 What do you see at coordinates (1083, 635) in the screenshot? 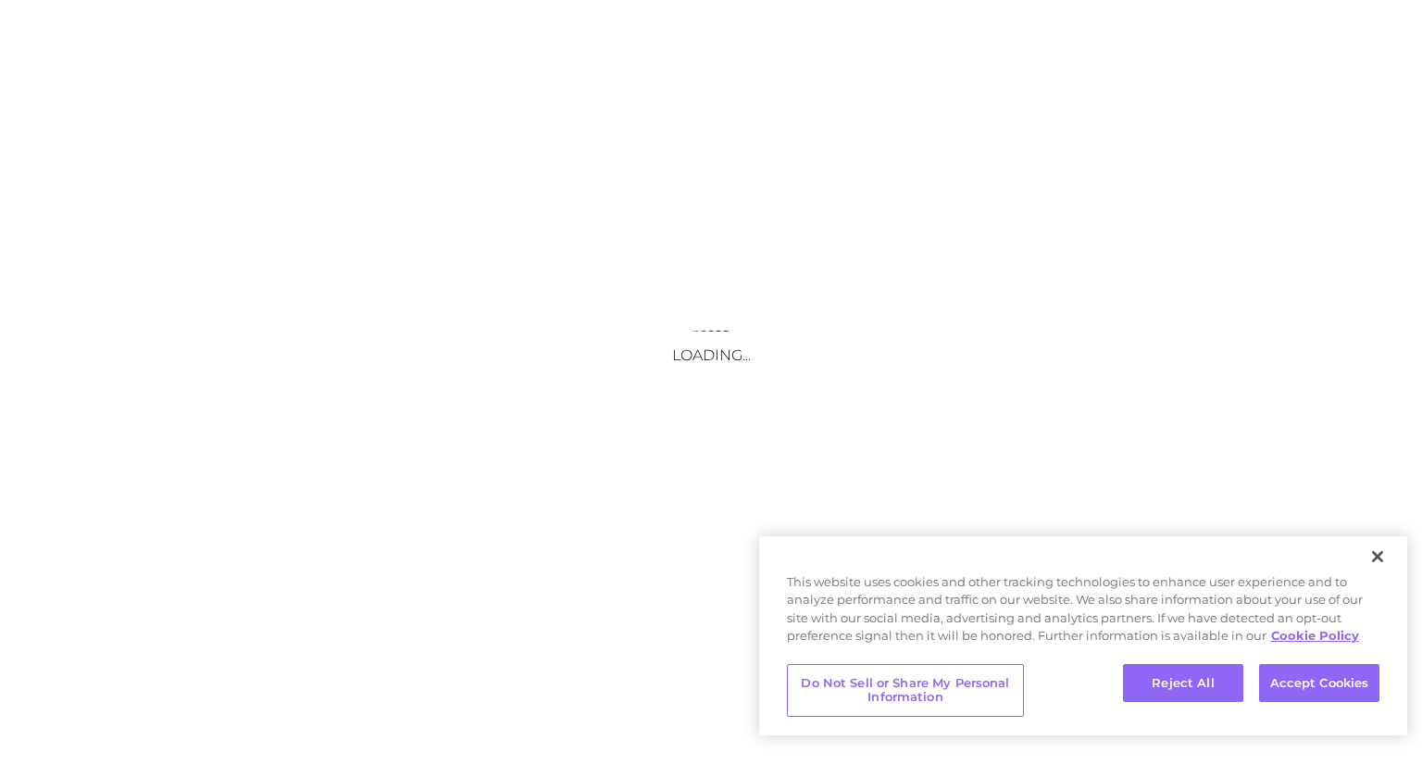
I see `div: Privacy` at bounding box center [1083, 635].